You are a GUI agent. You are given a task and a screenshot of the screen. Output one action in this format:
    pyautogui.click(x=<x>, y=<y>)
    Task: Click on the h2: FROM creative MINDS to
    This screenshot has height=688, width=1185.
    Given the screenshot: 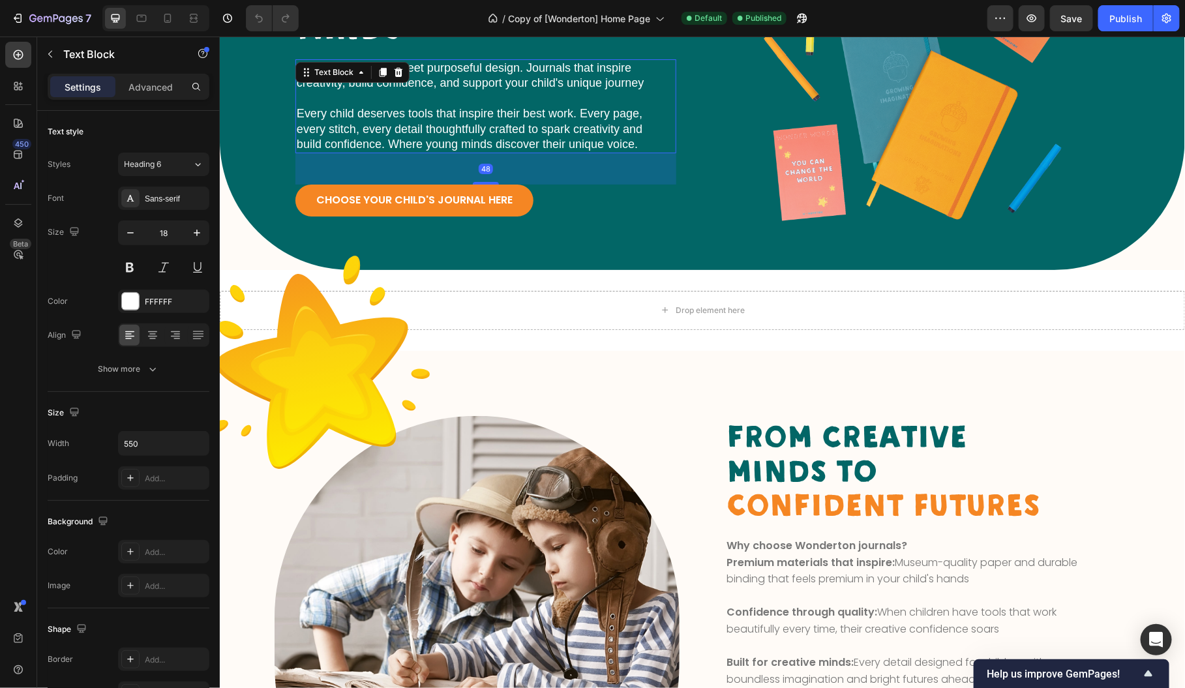 What is the action you would take?
    pyautogui.click(x=695, y=434)
    